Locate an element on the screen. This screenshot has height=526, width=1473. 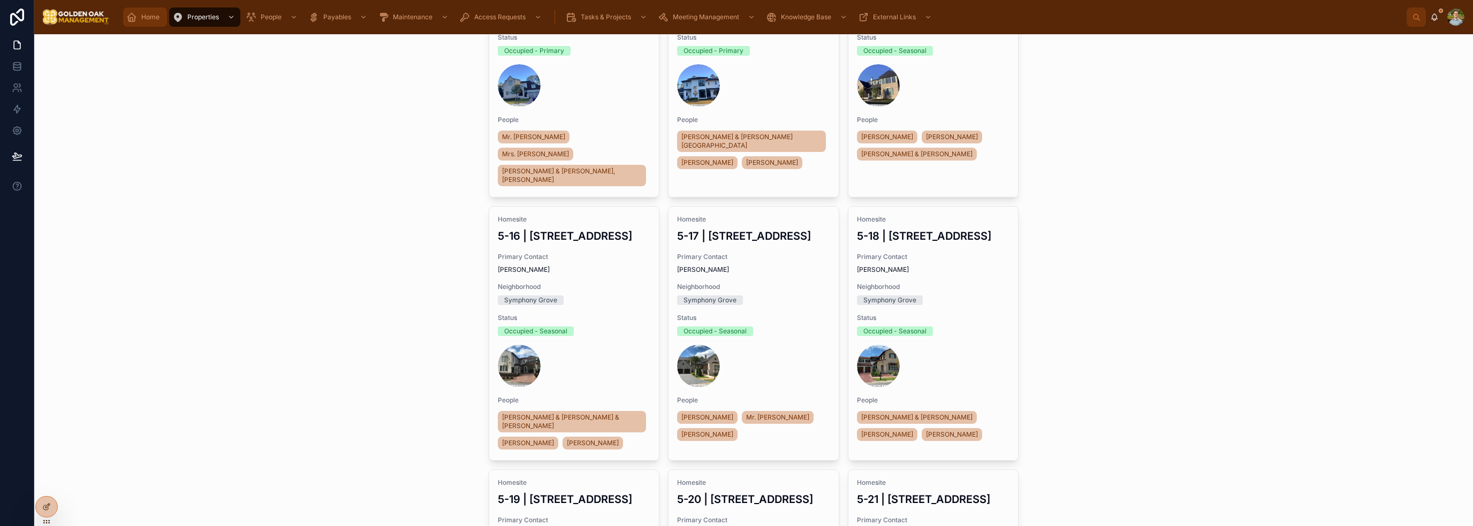
a: Meeting Management is located at coordinates (707, 17).